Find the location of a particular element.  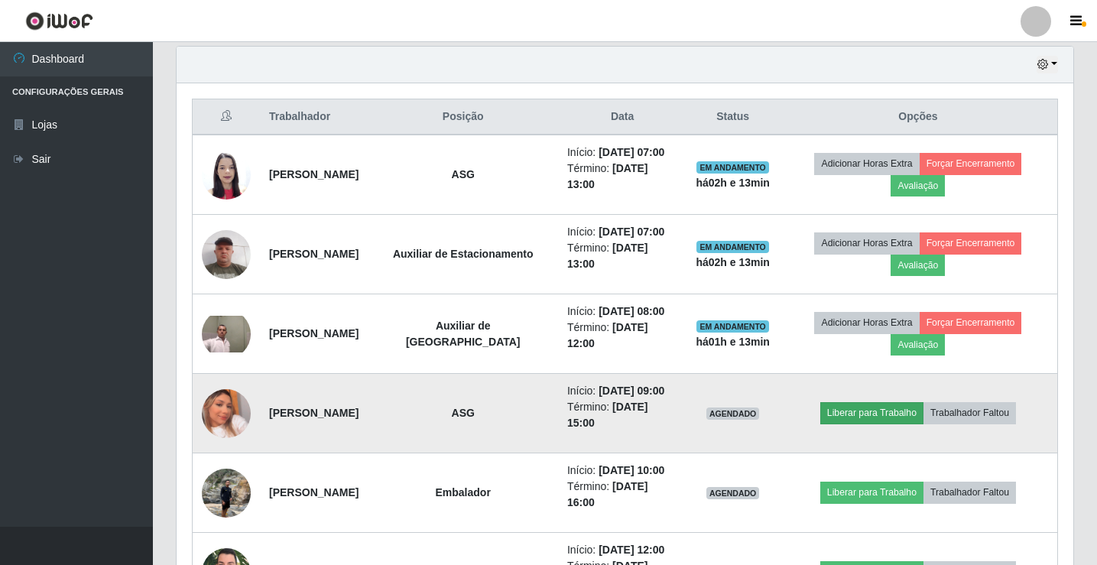

strong: há 01 h e 13 min is located at coordinates (732, 342).